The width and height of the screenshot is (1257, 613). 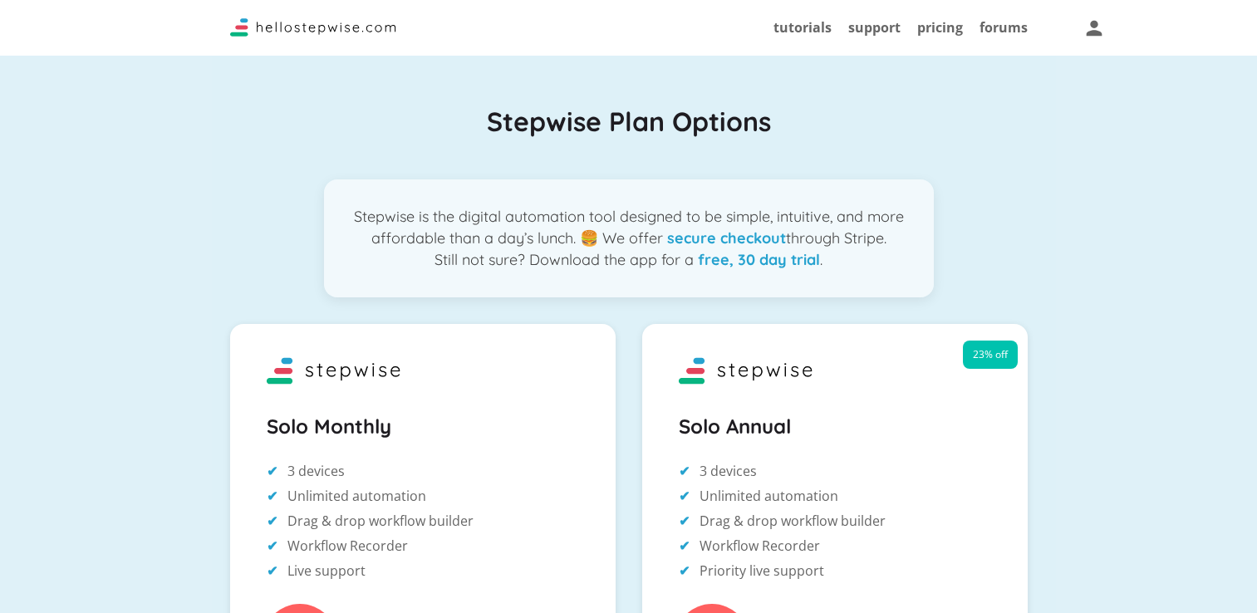 What do you see at coordinates (313, 27) in the screenshot?
I see `img: Logo` at bounding box center [313, 27].